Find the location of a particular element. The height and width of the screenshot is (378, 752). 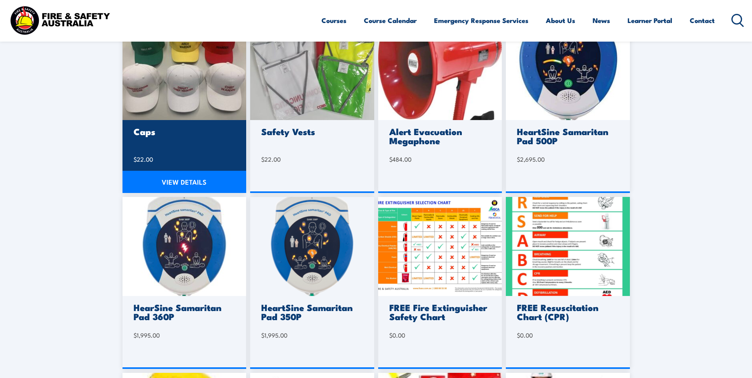

h3: HearSine Samaritan Pad 360P is located at coordinates (183, 312).